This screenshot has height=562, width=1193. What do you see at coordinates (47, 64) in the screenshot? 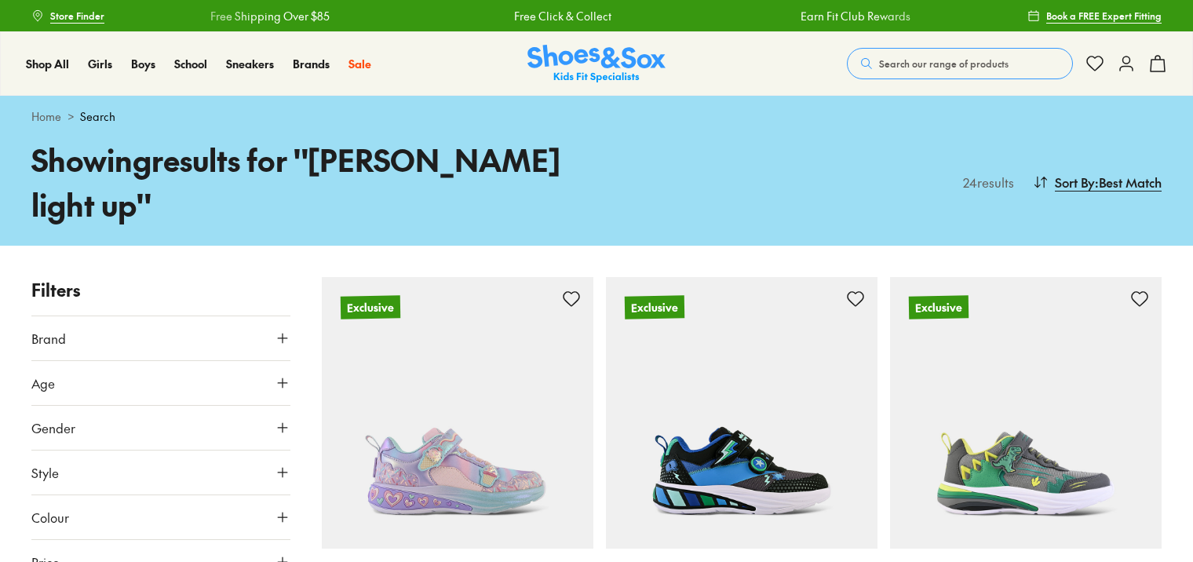
I see `span: Shop All` at bounding box center [47, 64].